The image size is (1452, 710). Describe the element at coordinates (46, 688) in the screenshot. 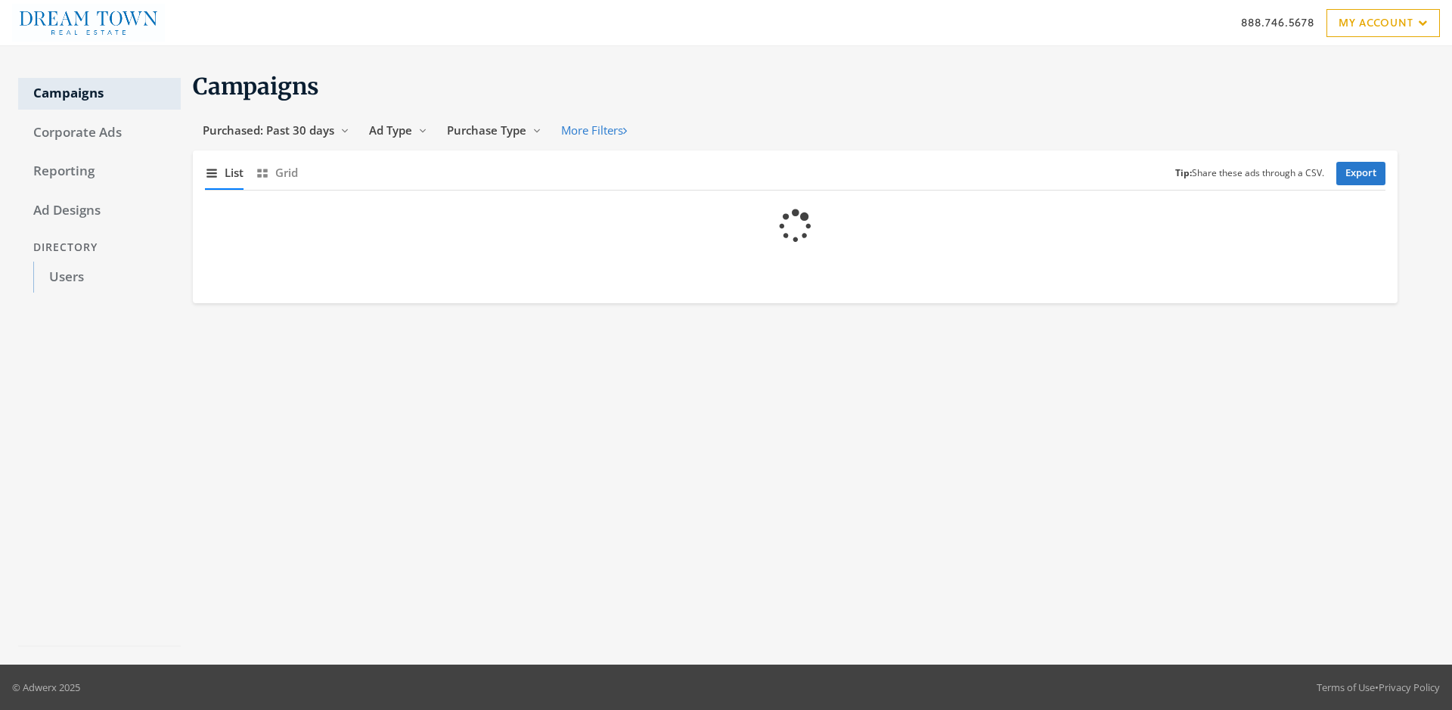

I see `p: © Adwerx 2025` at that location.